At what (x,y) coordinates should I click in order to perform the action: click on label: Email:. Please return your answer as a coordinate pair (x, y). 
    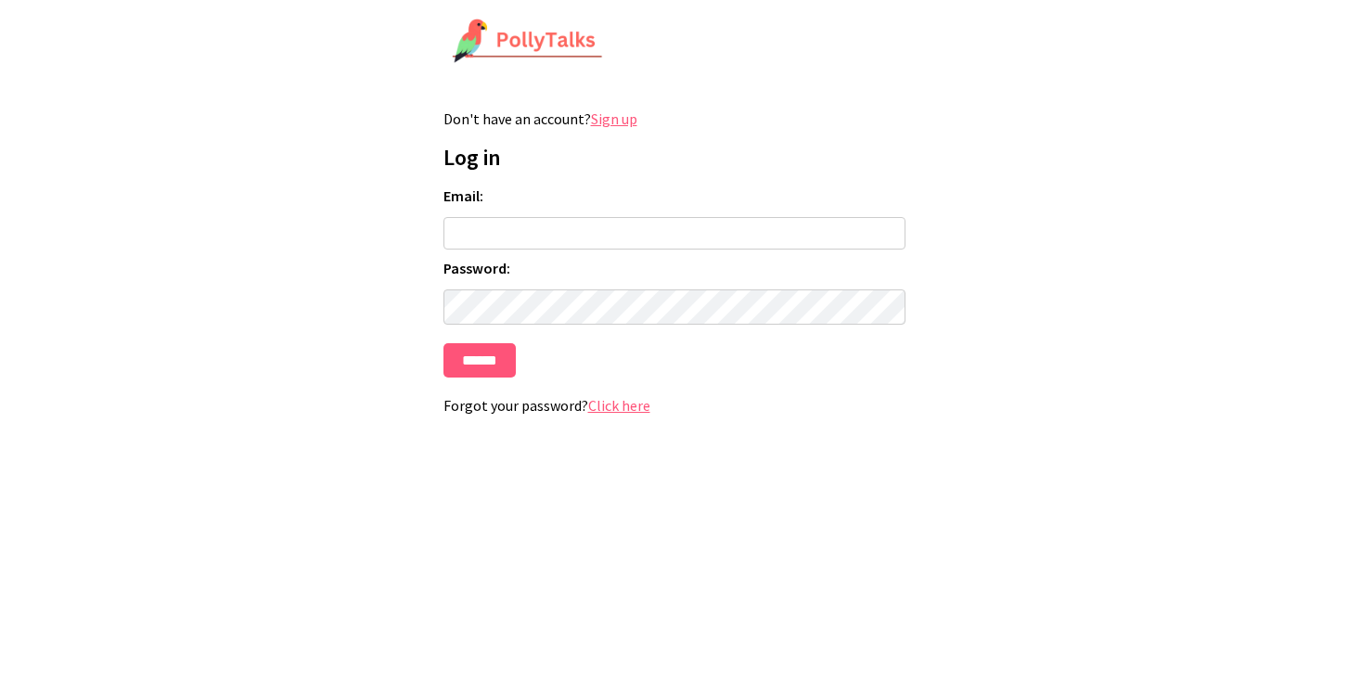
    Looking at the image, I should click on (675, 196).